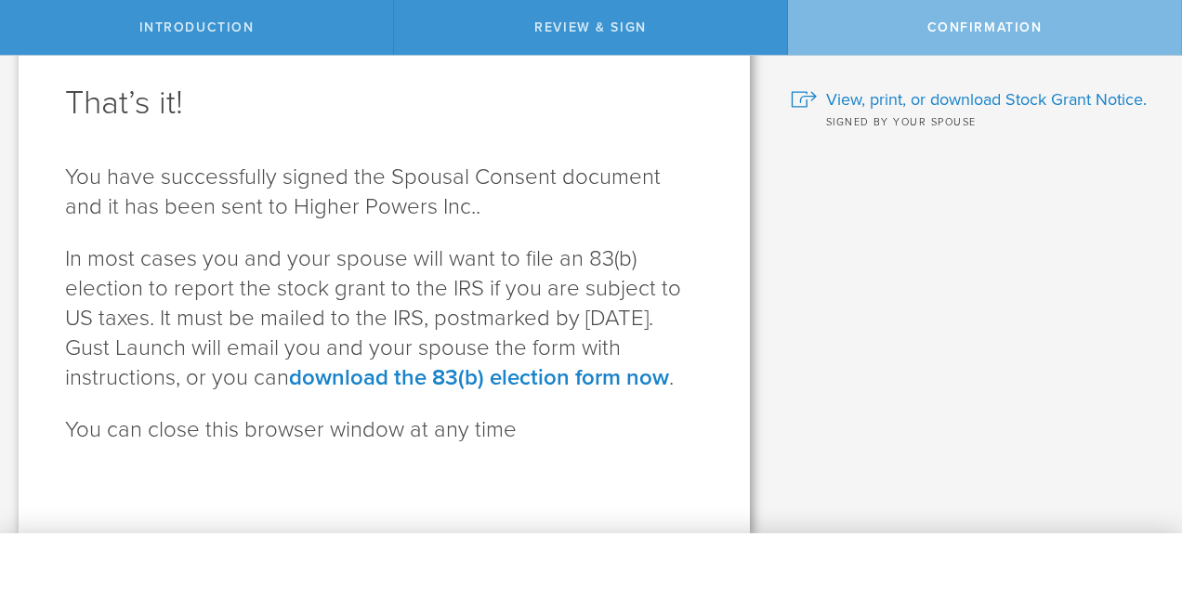  Describe the element at coordinates (384, 103) in the screenshot. I see `h1: That’s it!` at that location.